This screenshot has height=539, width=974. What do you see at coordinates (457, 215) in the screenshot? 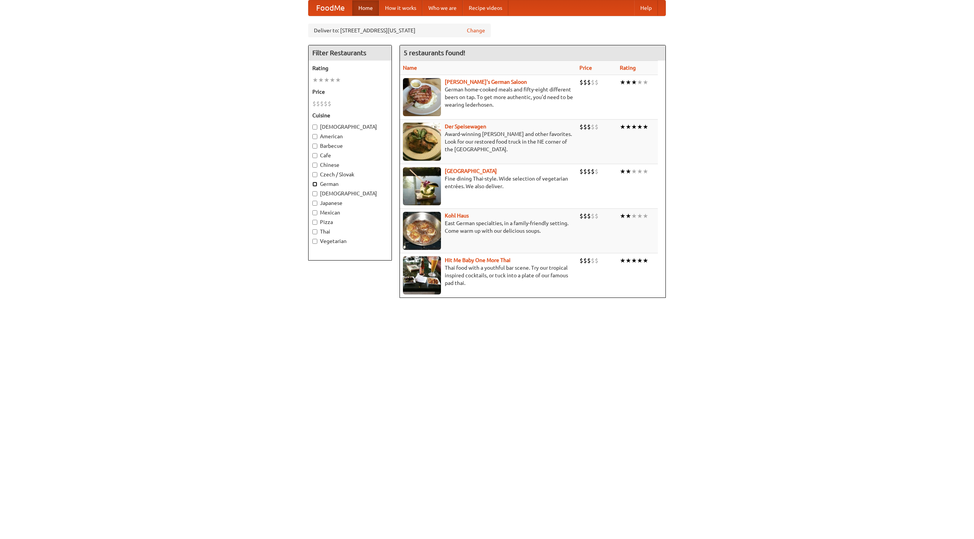
I see `a: Kohl Haus` at bounding box center [457, 215].